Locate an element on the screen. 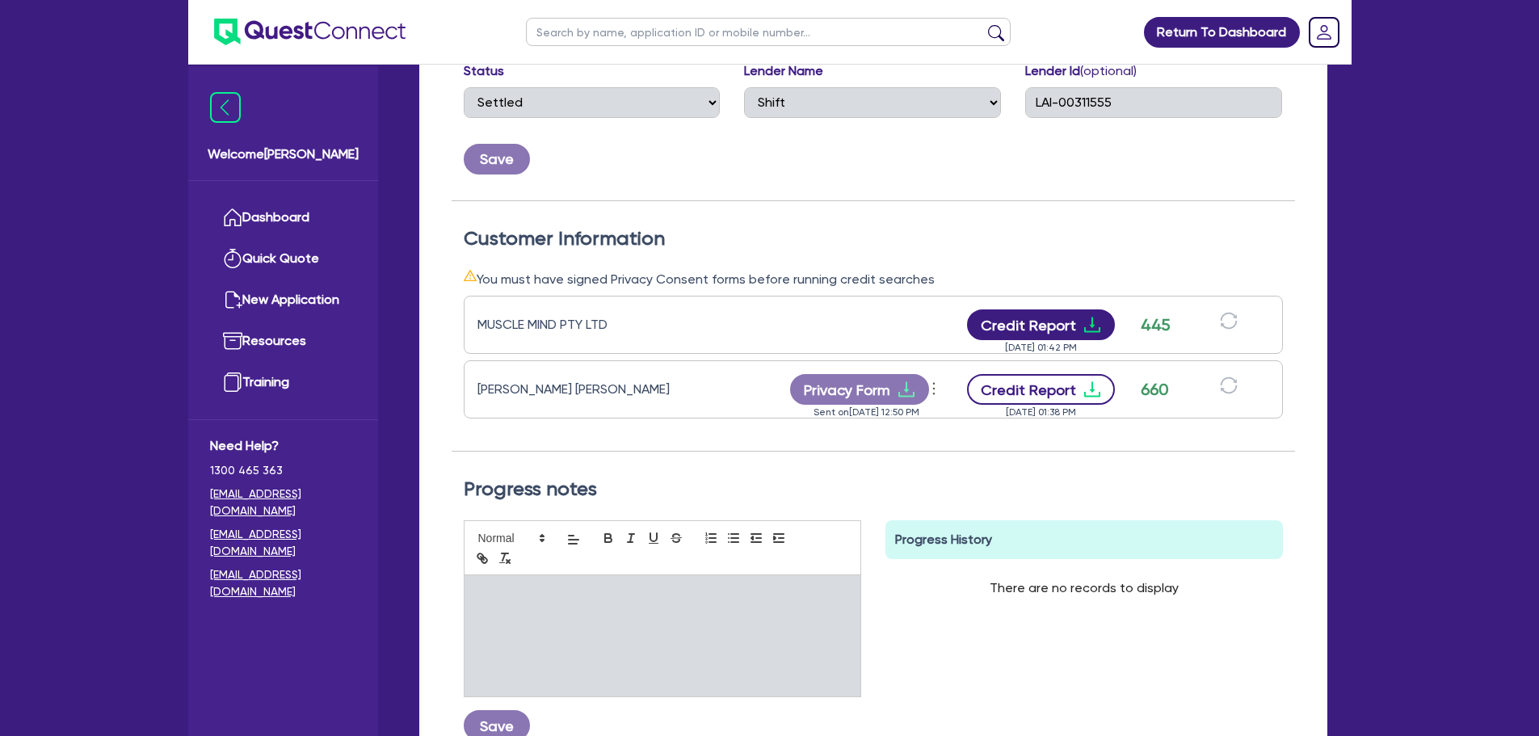 This screenshot has width=1539, height=736. div: There are no records to display is located at coordinates (1084, 588).